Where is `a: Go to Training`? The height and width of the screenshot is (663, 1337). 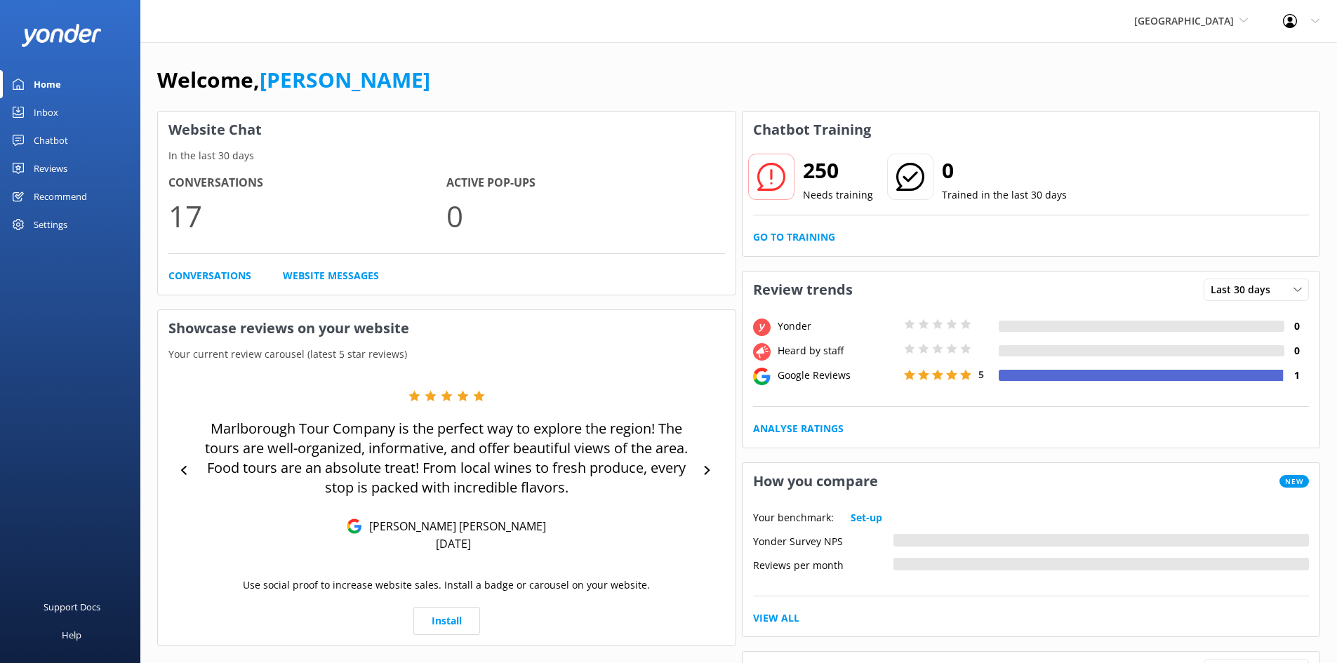 a: Go to Training is located at coordinates (794, 237).